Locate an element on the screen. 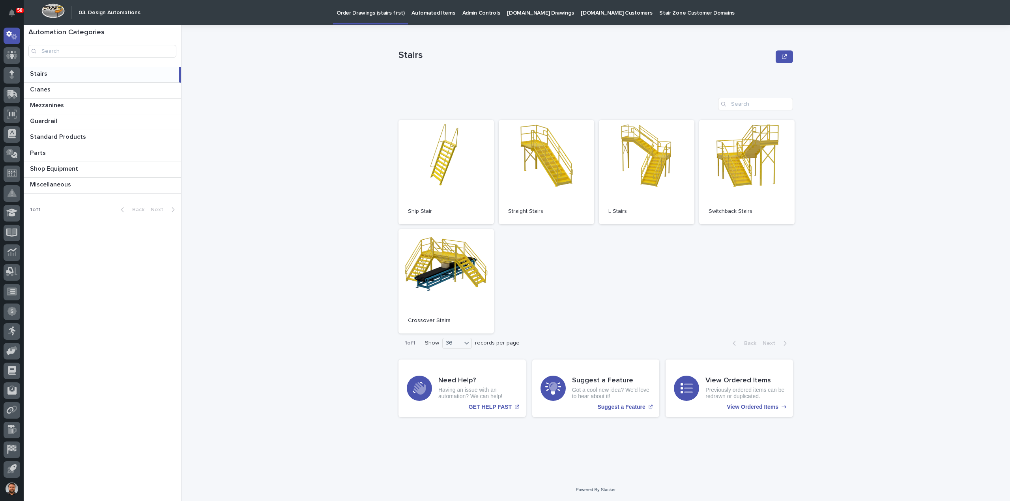 The image size is (1010, 501). p: GET HELP FAST is located at coordinates (490, 407).